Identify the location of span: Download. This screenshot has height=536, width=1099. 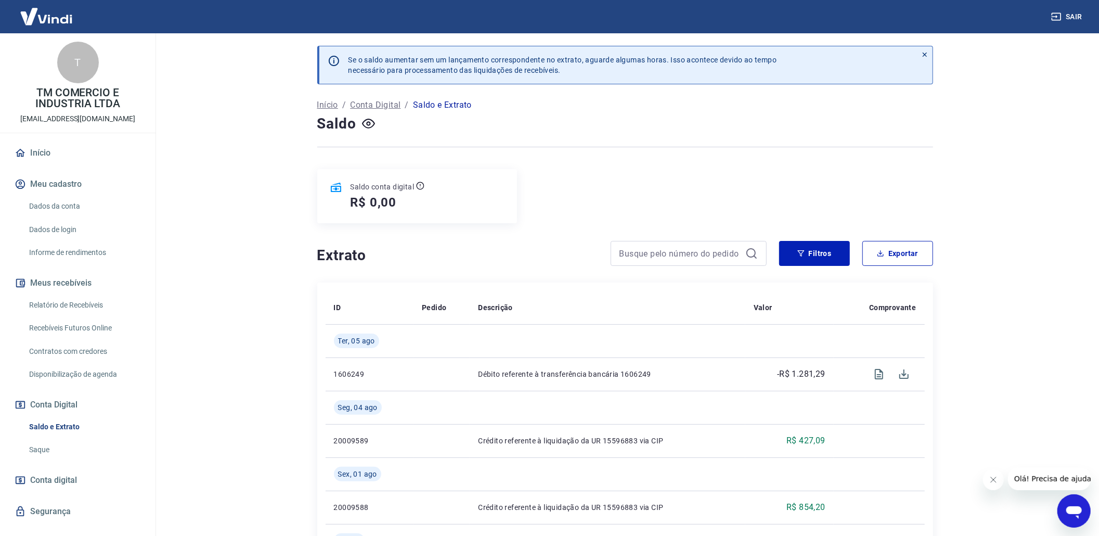
(904, 374).